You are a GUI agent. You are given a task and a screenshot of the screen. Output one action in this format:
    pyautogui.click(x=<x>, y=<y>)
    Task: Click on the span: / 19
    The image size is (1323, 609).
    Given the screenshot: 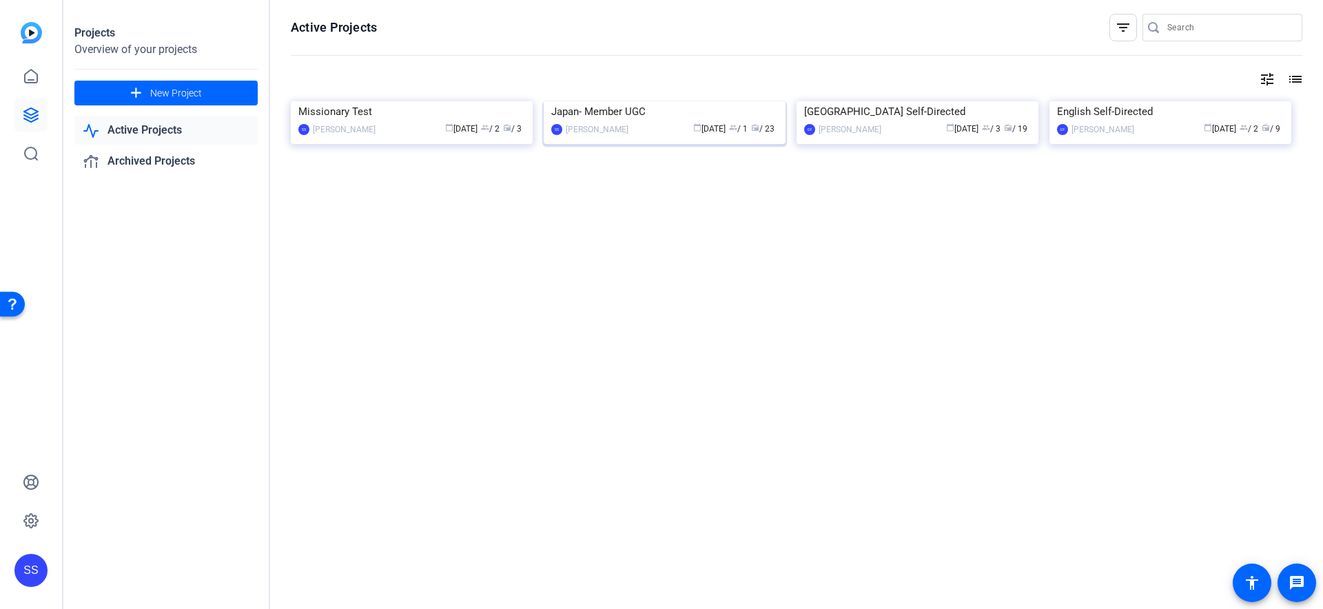 What is the action you would take?
    pyautogui.click(x=1016, y=129)
    